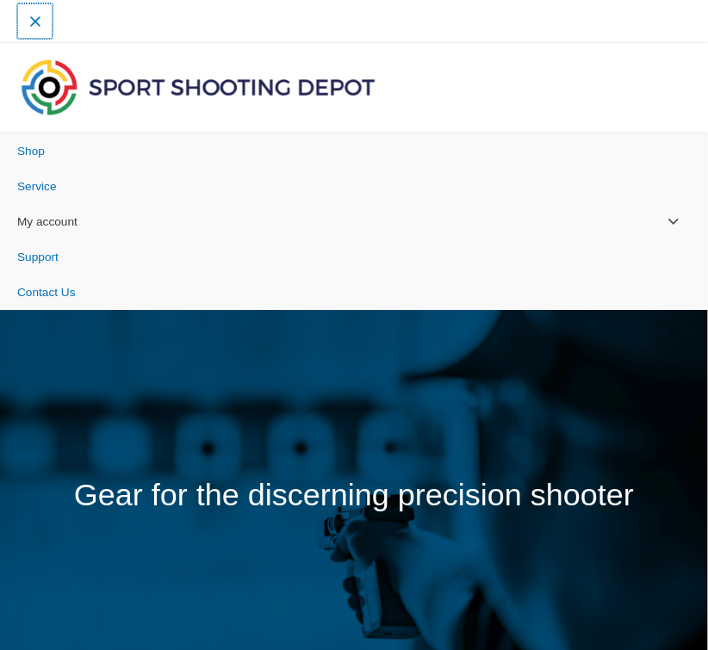 The image size is (708, 650). I want to click on span: Service, so click(37, 186).